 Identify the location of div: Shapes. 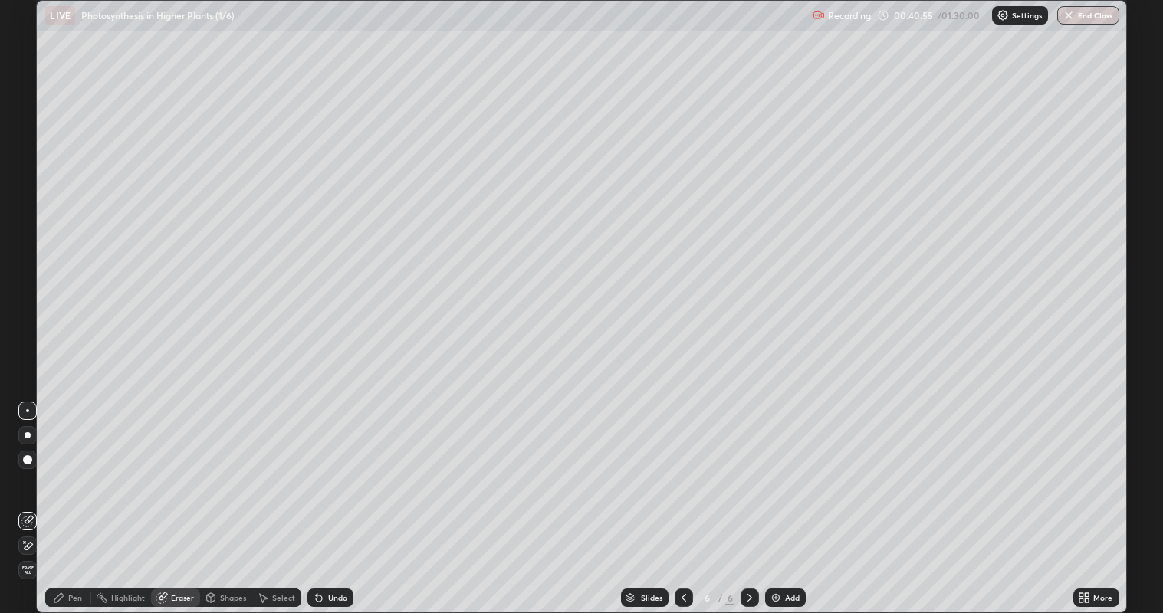
(233, 598).